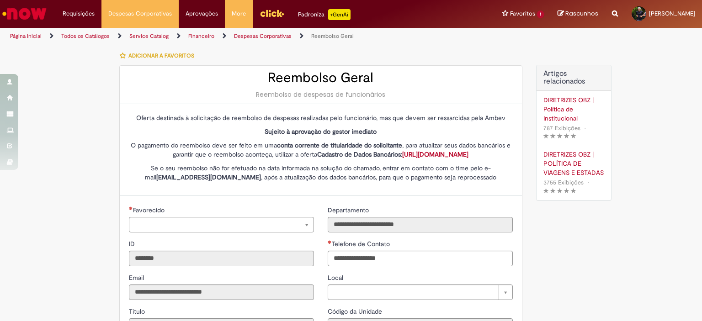 The image size is (702, 321). What do you see at coordinates (138, 312) in the screenshot?
I see `label: Somente leitura - Título` at bounding box center [138, 312].